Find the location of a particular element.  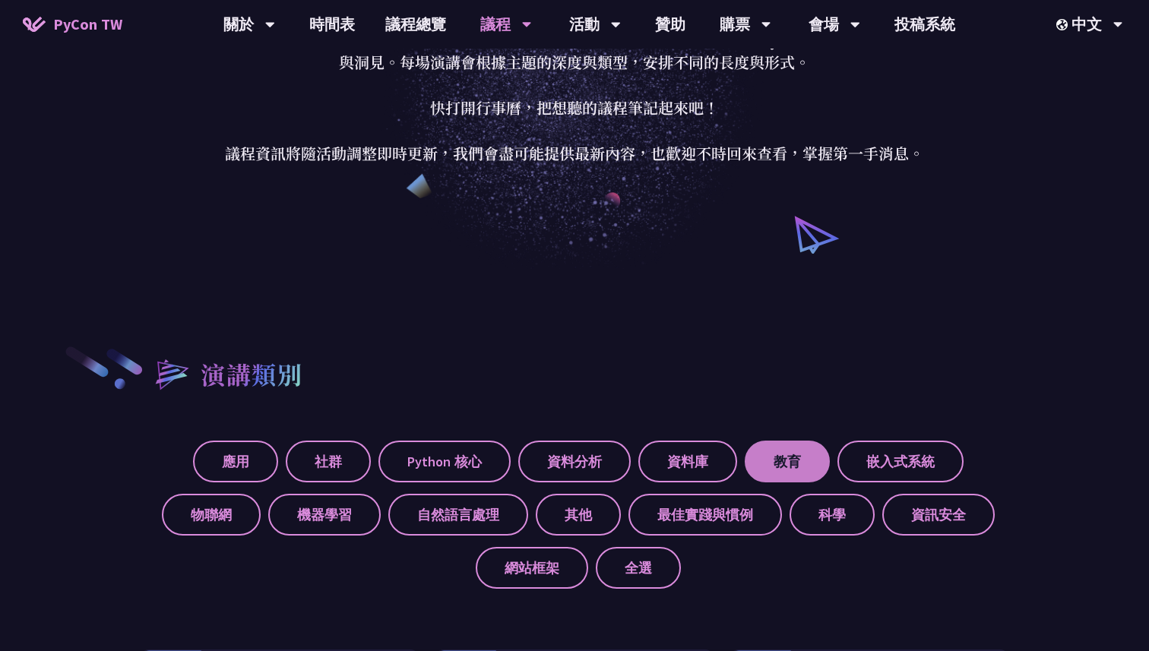

label: 嵌入式系統 is located at coordinates (900, 461).